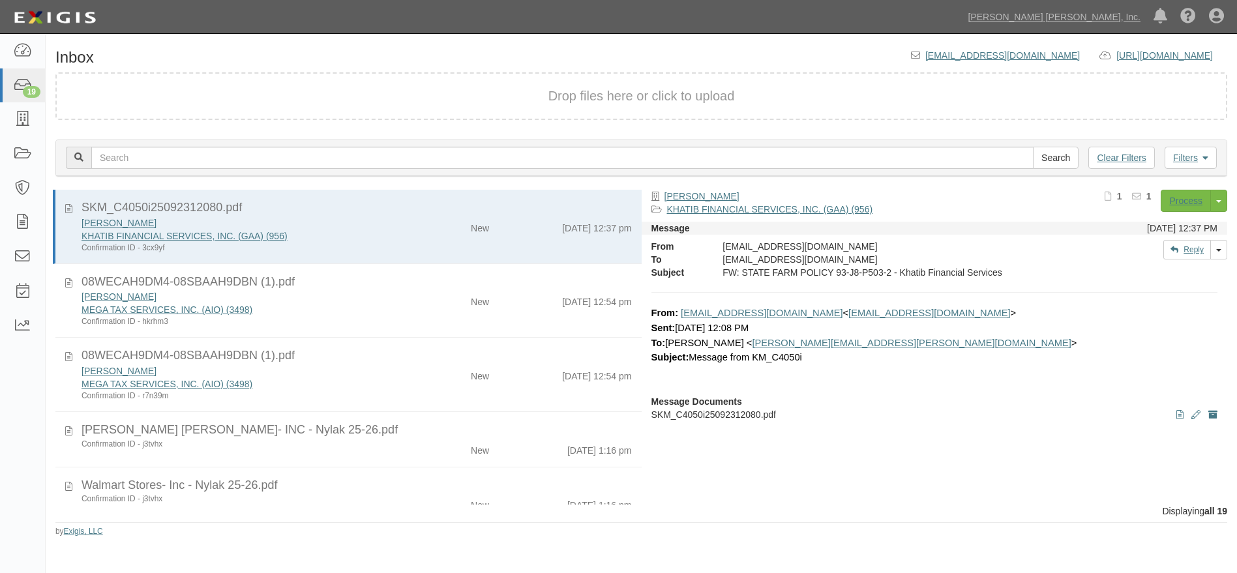 This screenshot has width=1237, height=573. What do you see at coordinates (659, 343) in the screenshot?
I see `b: To:` at bounding box center [659, 343].